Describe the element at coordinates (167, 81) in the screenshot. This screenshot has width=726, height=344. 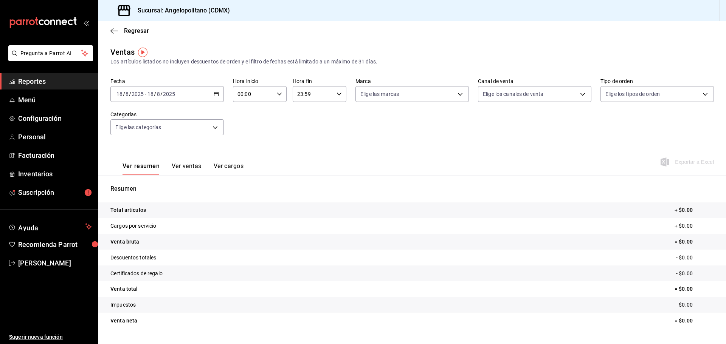
I see `label: Fecha` at that location.